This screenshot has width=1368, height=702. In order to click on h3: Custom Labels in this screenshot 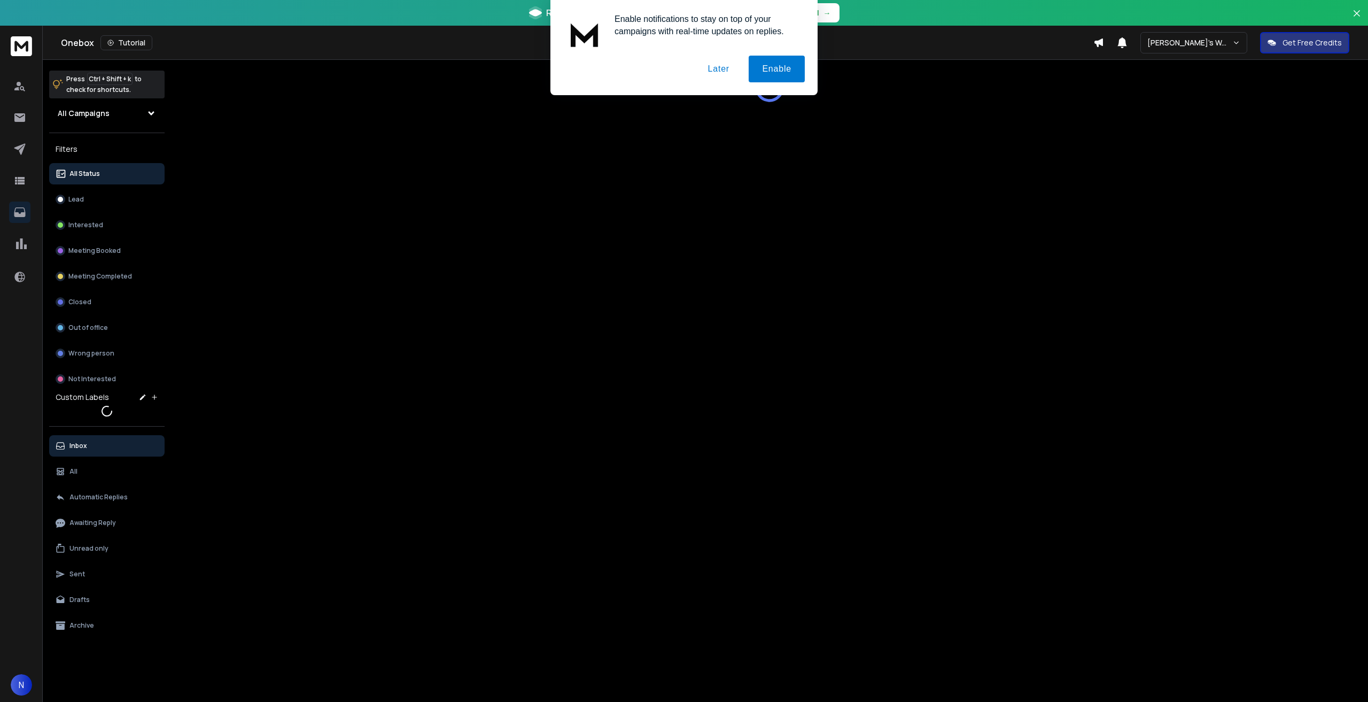, I will do `click(82, 397)`.